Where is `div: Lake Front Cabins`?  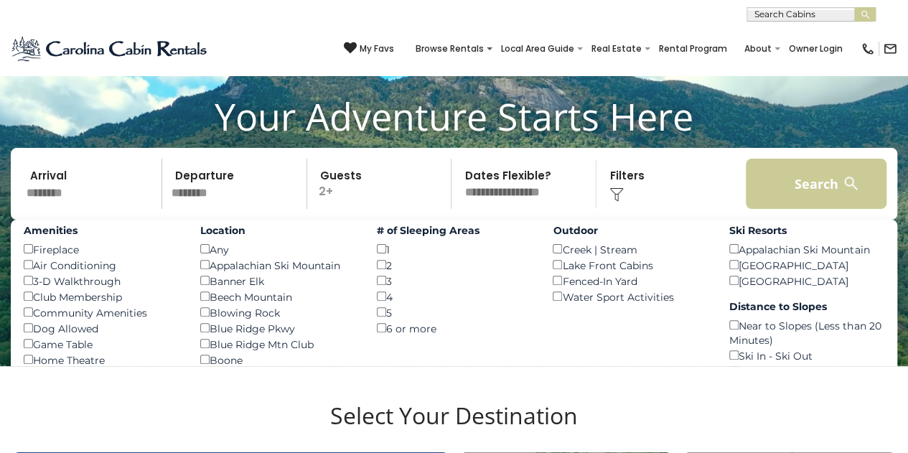 div: Lake Front Cabins is located at coordinates (630, 265).